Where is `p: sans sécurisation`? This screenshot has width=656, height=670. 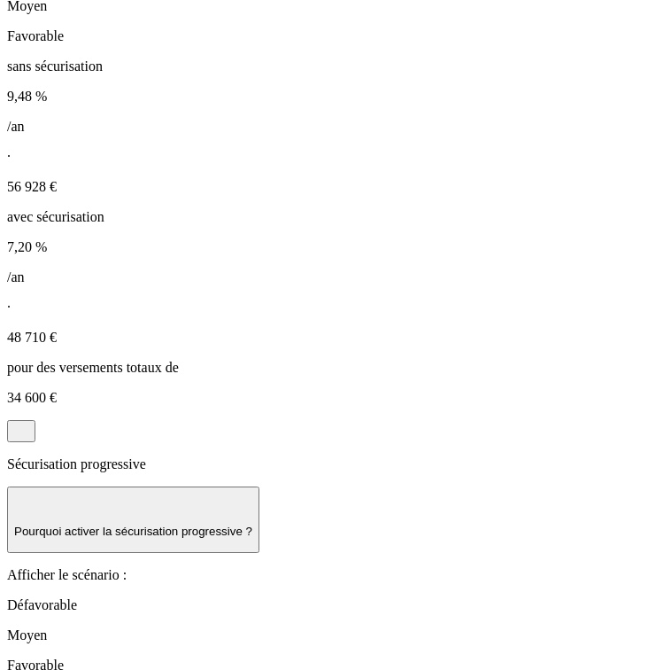 p: sans sécurisation is located at coordinates (328, 66).